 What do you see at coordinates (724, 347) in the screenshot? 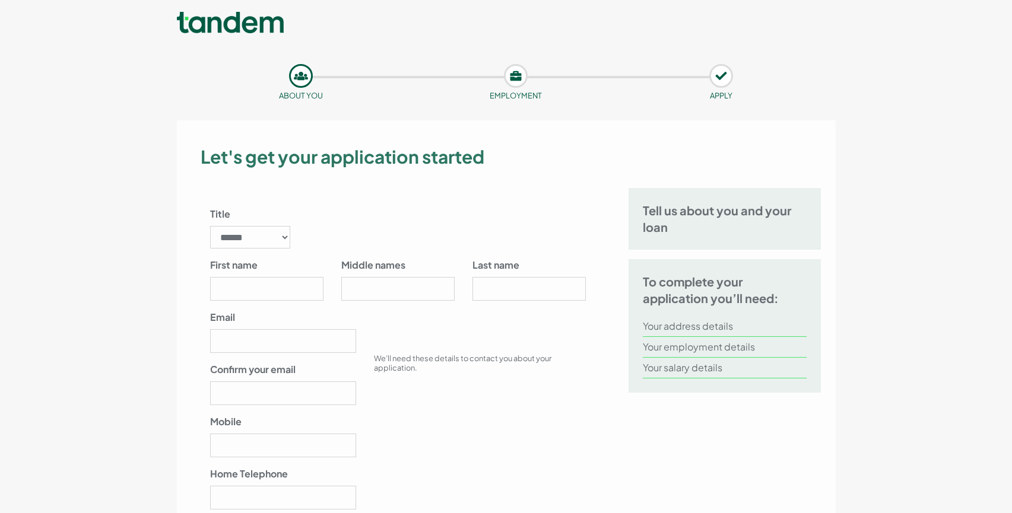
I see `li: Your employment details` at bounding box center [724, 347].